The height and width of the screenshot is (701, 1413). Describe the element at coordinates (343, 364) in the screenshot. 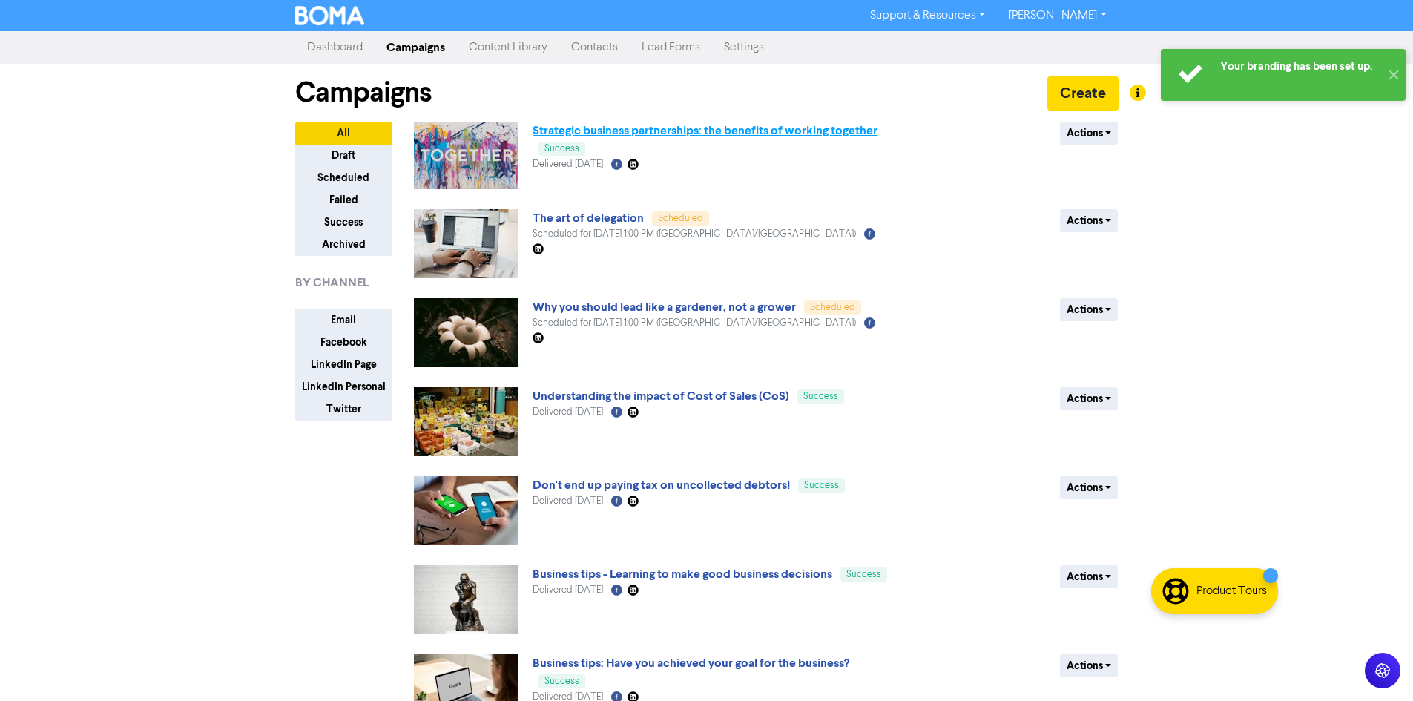

I see `button: LinkedIn Page` at that location.